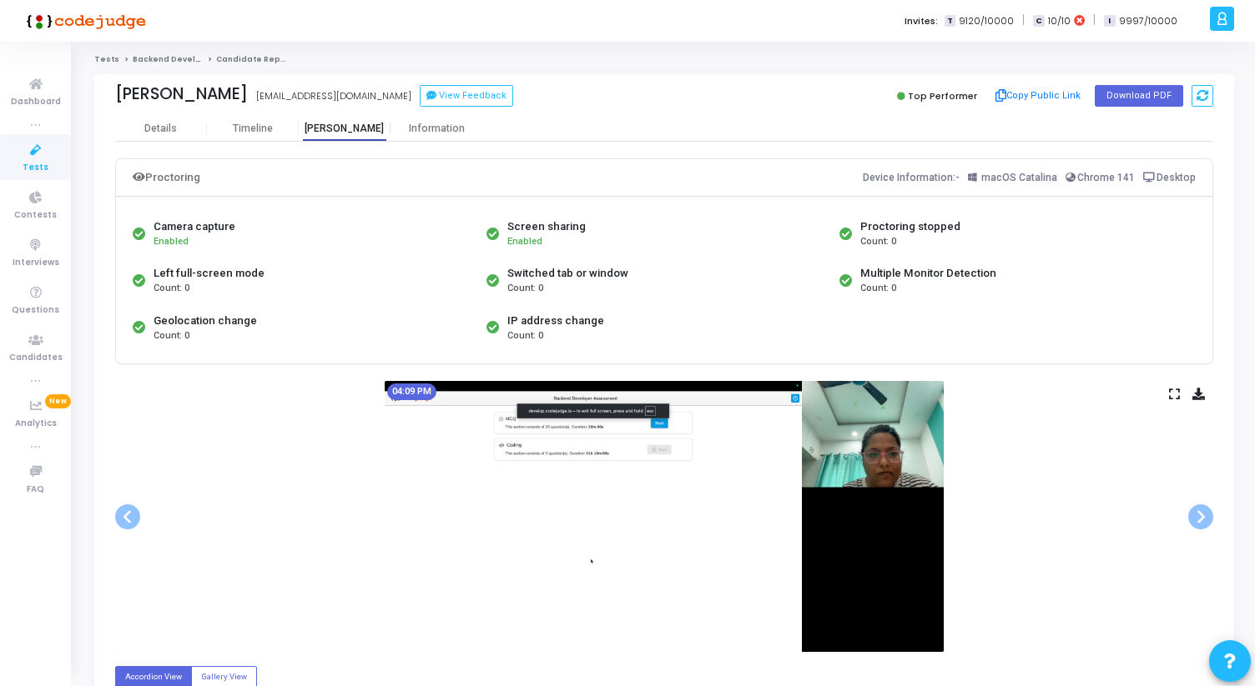 The width and height of the screenshot is (1255, 686). Describe the element at coordinates (254, 59) in the screenshot. I see `span: Candidate Report` at that location.